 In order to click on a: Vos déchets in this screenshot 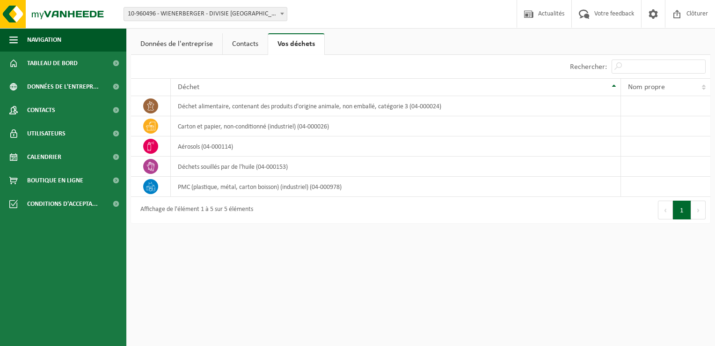, I will do `click(296, 44)`.